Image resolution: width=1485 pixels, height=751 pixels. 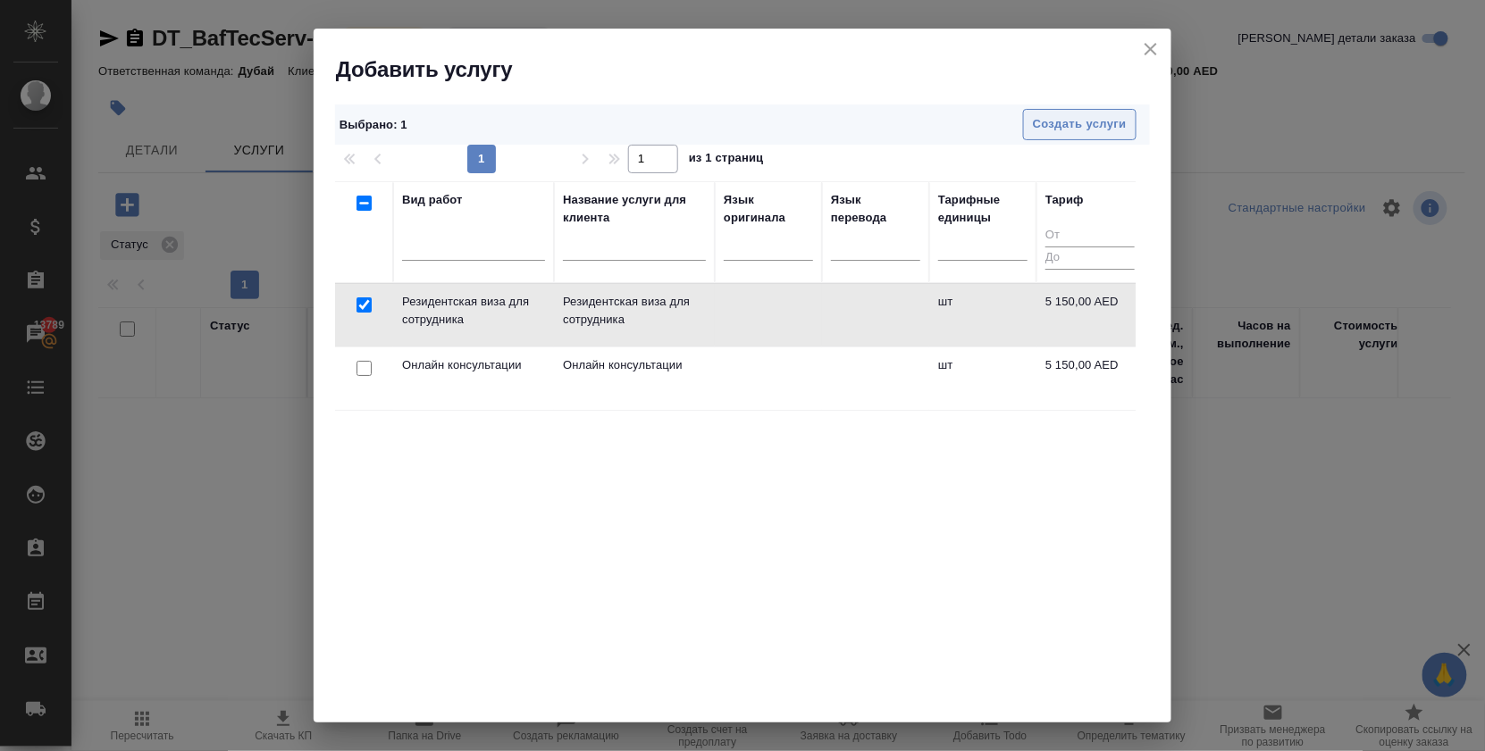 What do you see at coordinates (753, 70) in the screenshot?
I see `h2: Добавить услугу` at bounding box center [753, 70].